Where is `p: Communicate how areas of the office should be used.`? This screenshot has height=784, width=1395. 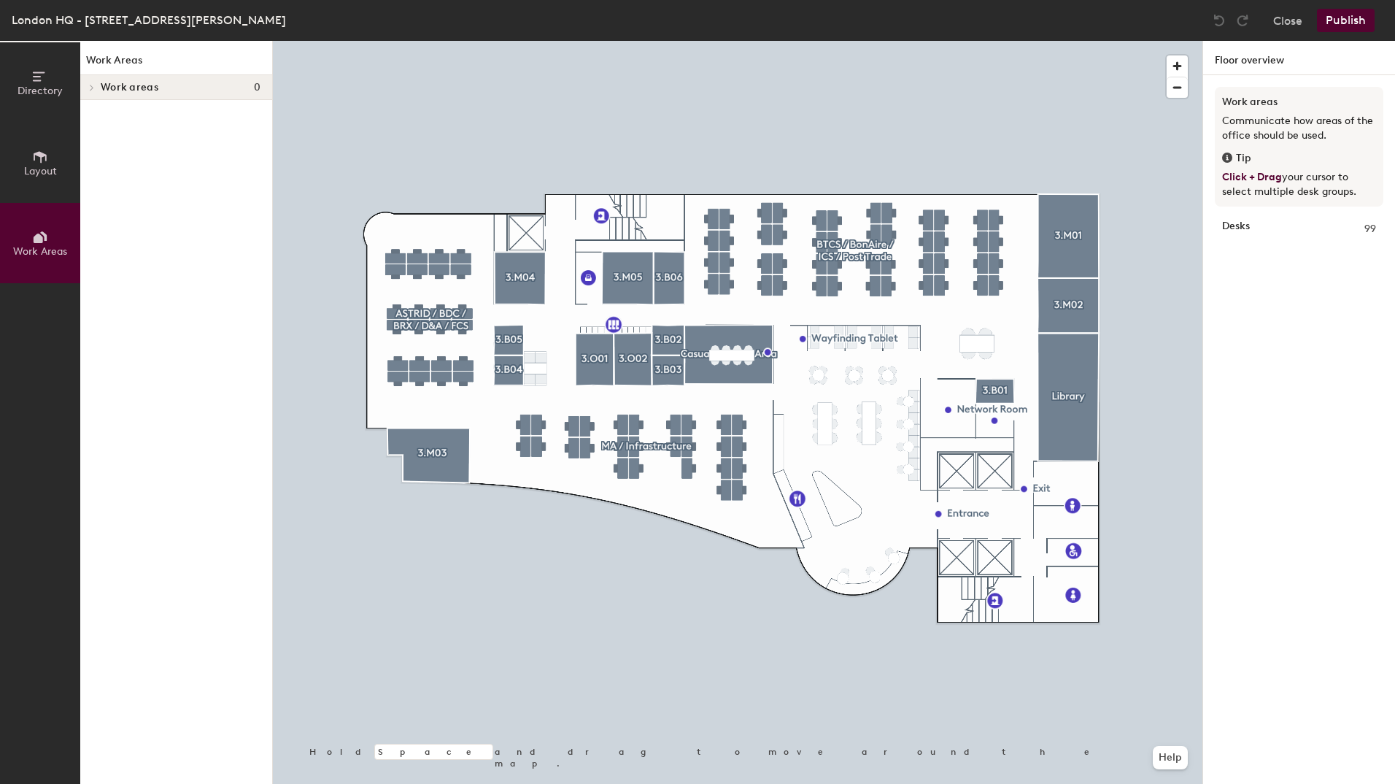
p: Communicate how areas of the office should be used. is located at coordinates (1299, 128).